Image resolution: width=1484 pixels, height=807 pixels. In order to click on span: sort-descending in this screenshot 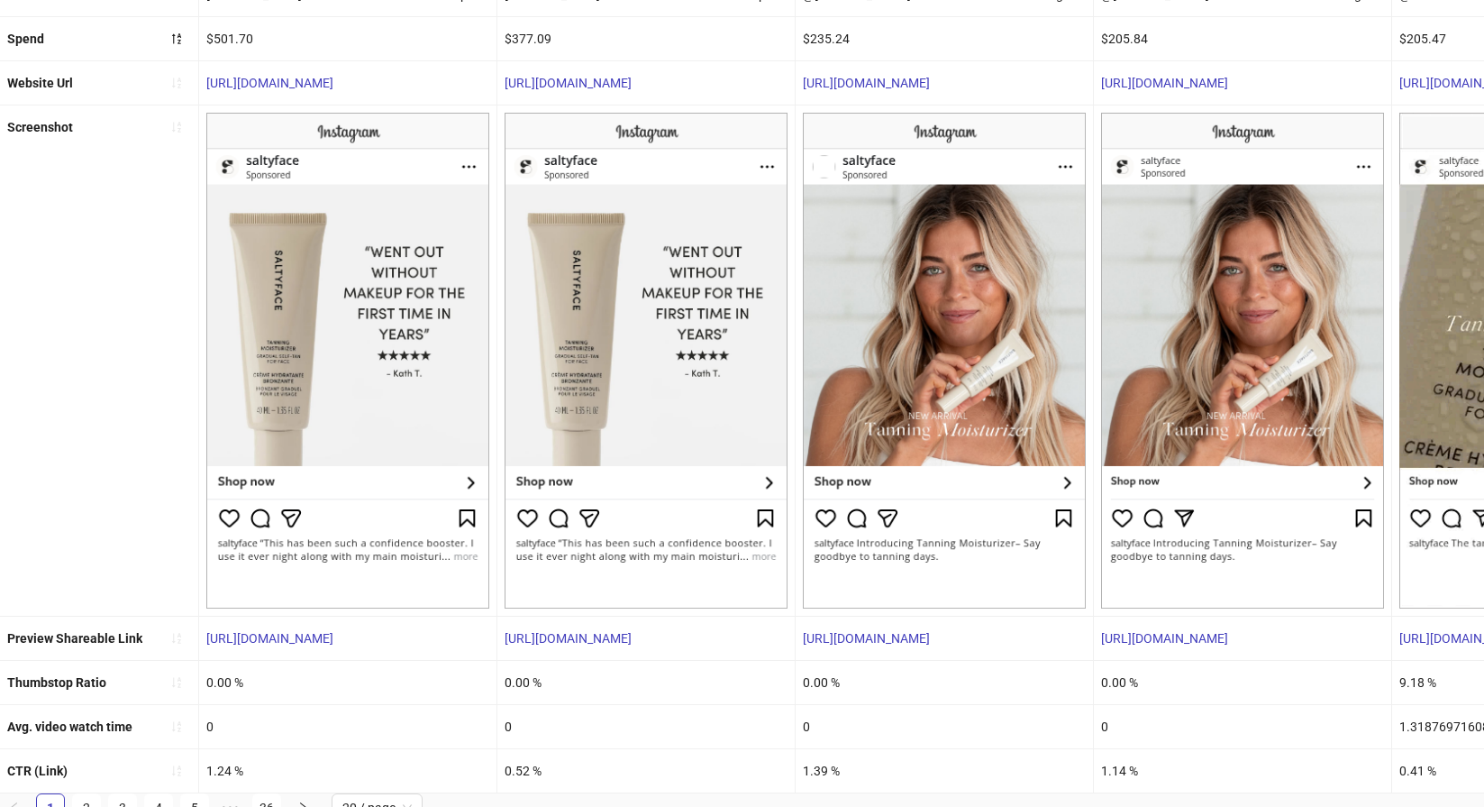, I will do `click(177, 39)`.